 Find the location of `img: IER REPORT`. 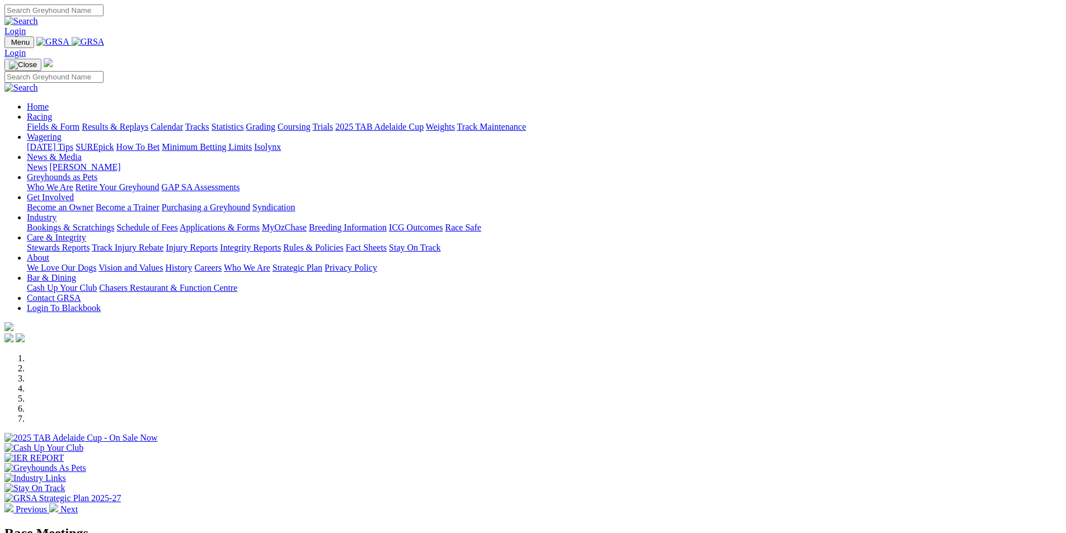

img: IER REPORT is located at coordinates (34, 458).